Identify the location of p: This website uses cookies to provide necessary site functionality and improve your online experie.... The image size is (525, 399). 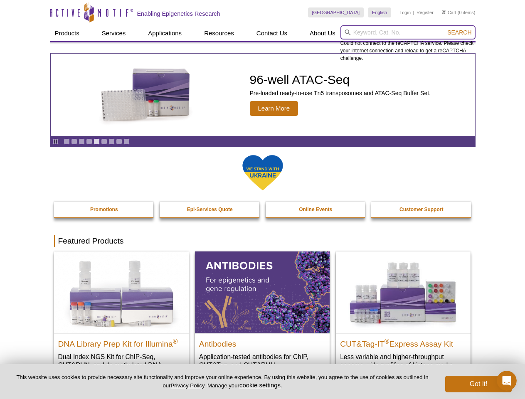
(223, 382).